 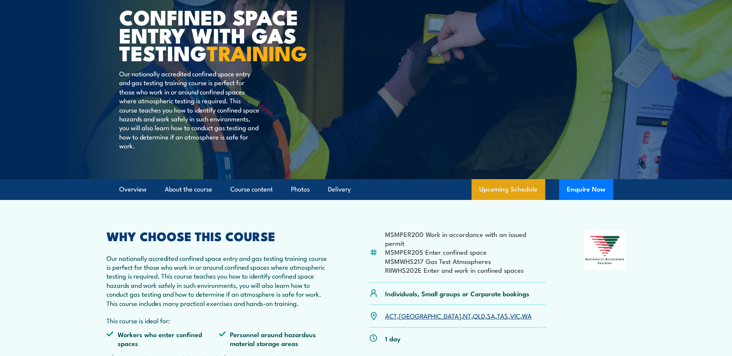 I want to click on img: Nationally Recognised Training logo., so click(x=605, y=250).